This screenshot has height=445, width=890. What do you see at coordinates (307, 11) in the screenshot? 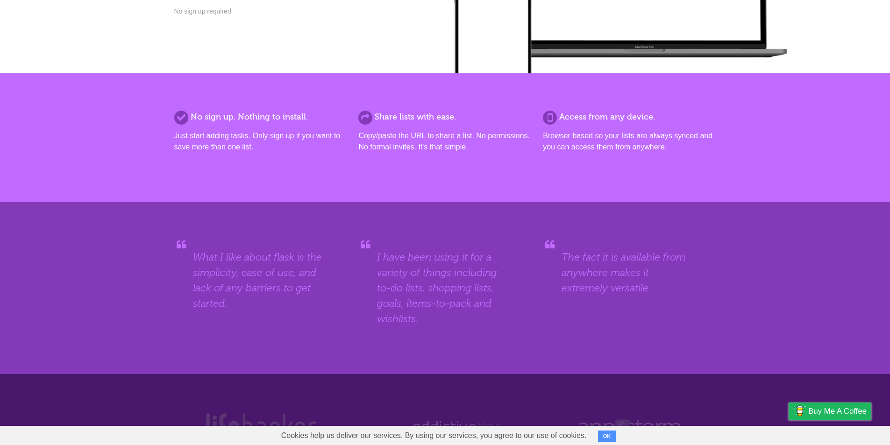
I see `p: No sign up required` at bounding box center [307, 11].